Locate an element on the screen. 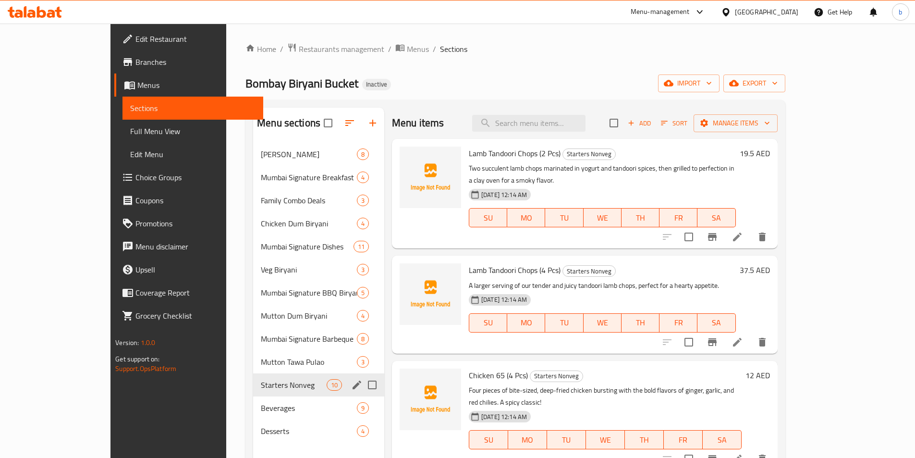  a: Coverage Report is located at coordinates (189, 293).